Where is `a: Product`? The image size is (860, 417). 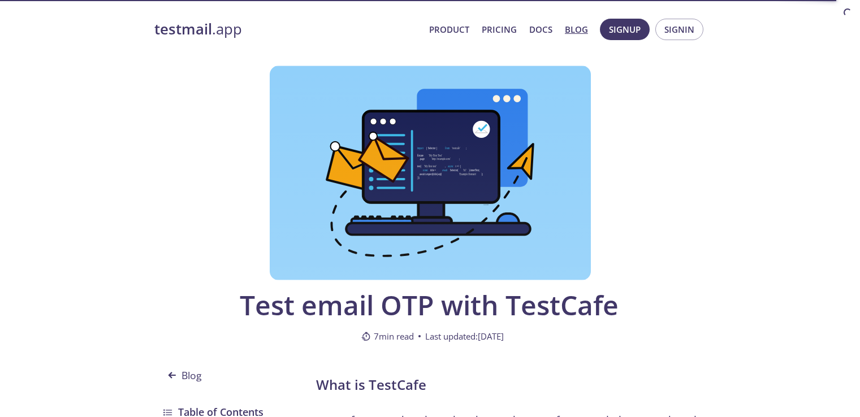
a: Product is located at coordinates (449, 29).